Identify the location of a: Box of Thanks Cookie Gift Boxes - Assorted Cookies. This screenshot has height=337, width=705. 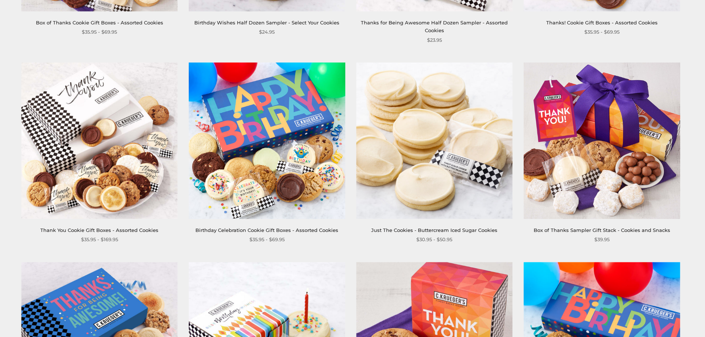
(100, 23).